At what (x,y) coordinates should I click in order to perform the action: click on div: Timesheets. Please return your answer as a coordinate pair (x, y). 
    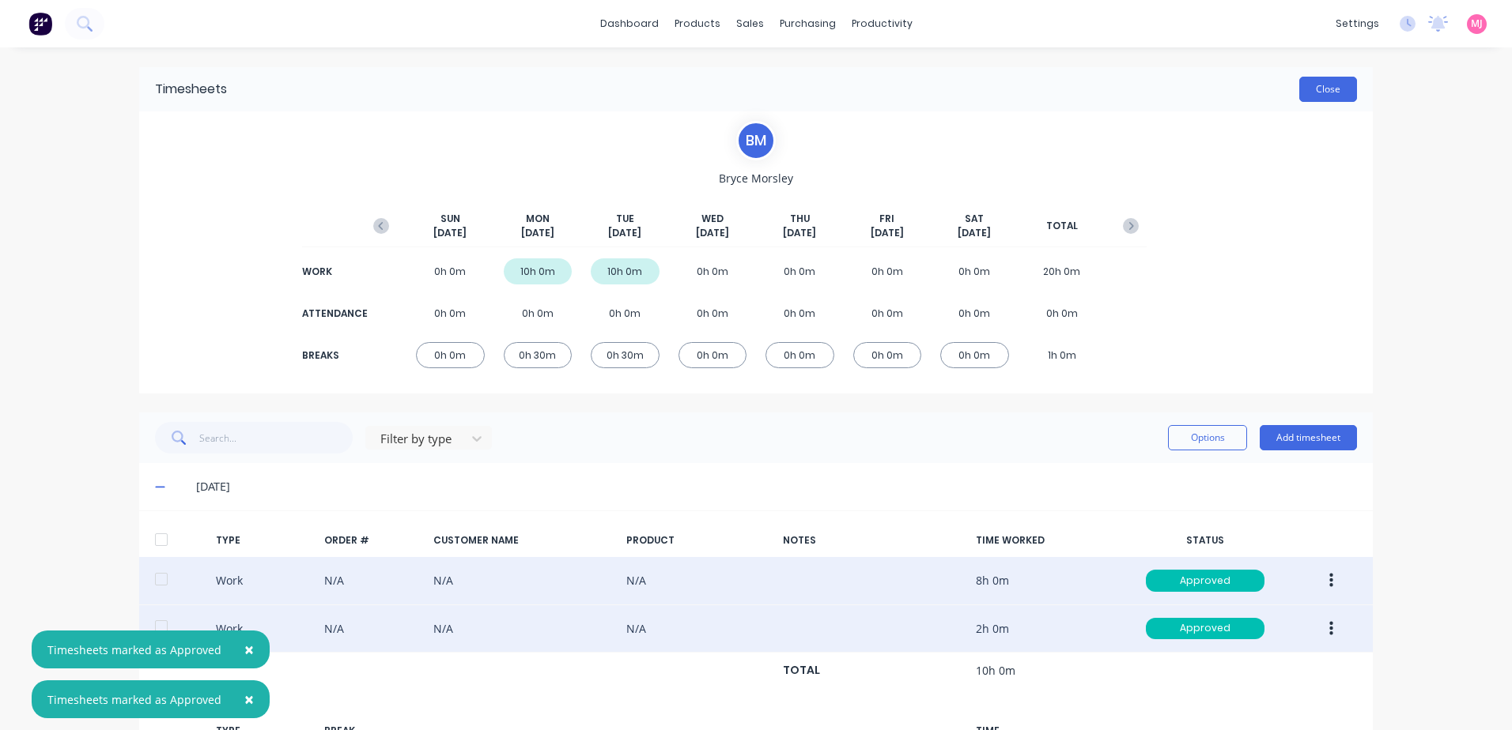
    Looking at the image, I should click on (191, 89).